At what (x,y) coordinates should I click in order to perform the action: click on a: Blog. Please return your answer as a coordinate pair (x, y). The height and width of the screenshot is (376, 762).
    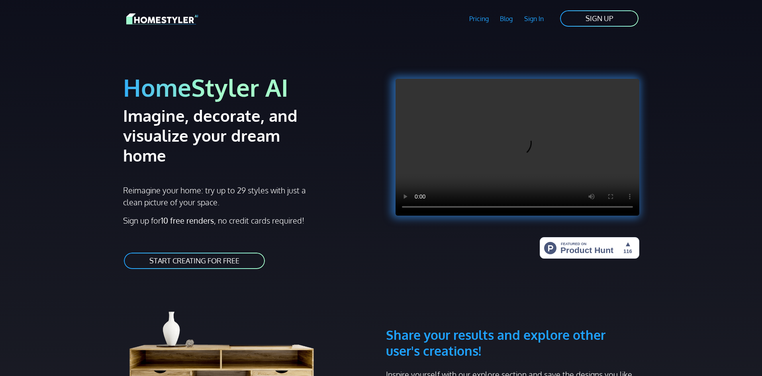
    Looking at the image, I should click on (506, 19).